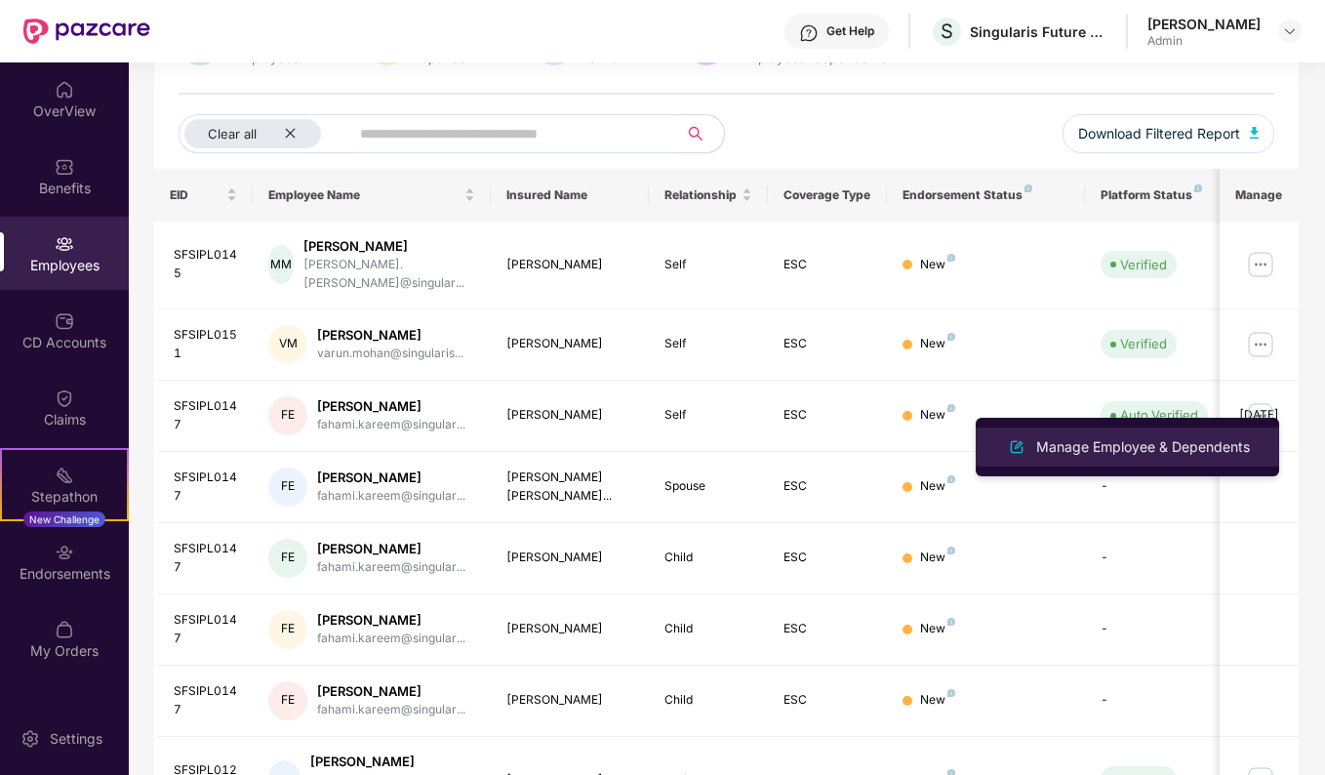 This screenshot has height=775, width=1325. Describe the element at coordinates (850, 31) in the screenshot. I see `div: Get Help` at that location.